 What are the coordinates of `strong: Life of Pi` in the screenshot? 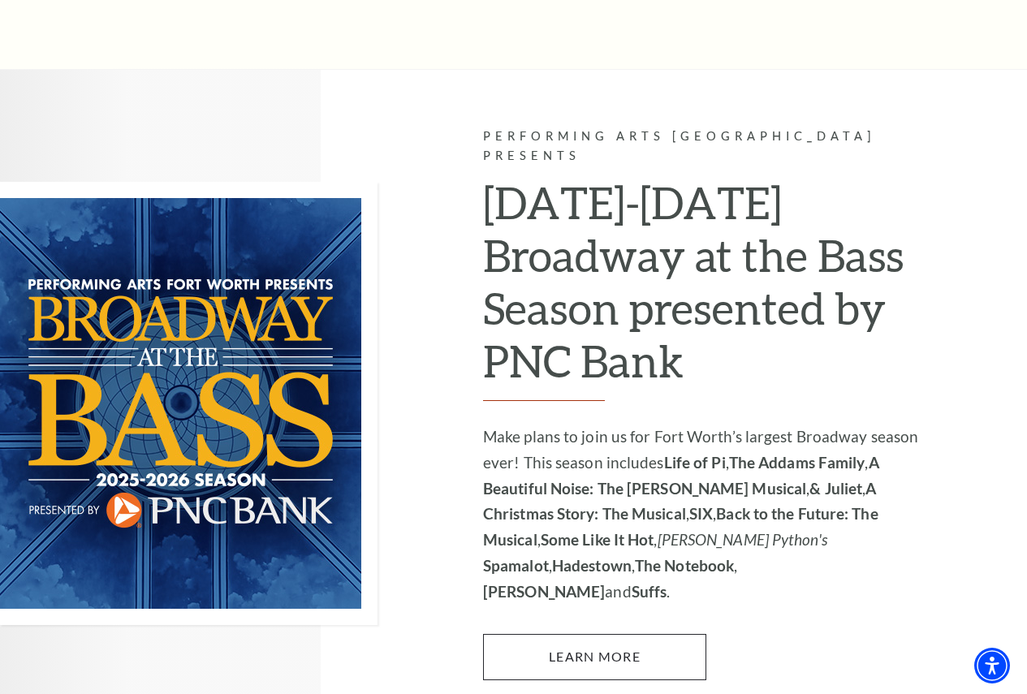 It's located at (695, 462).